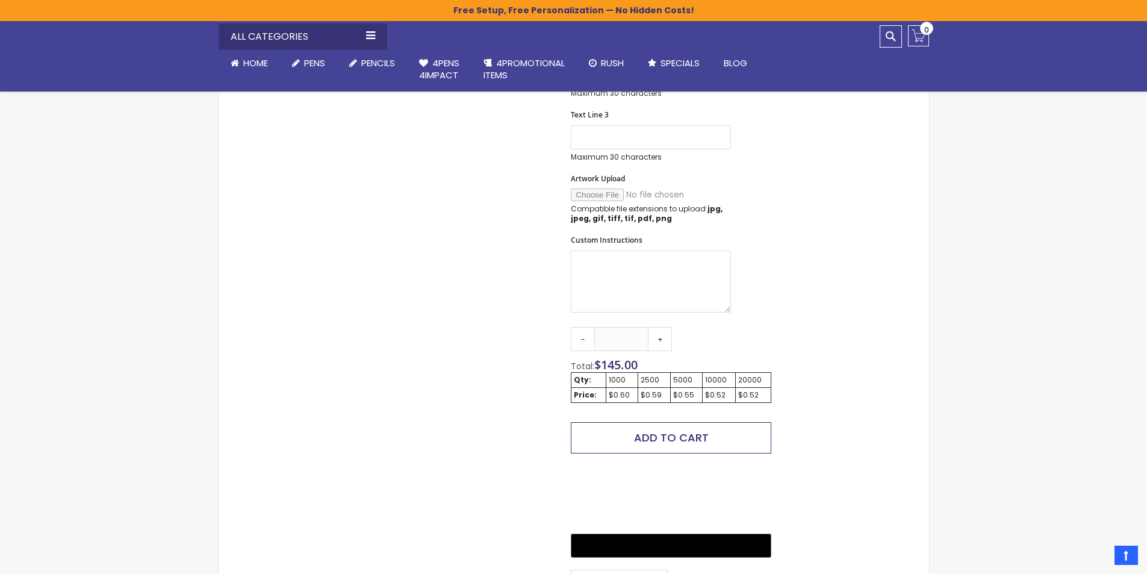 The height and width of the screenshot is (574, 1147). What do you see at coordinates (372, 63) in the screenshot?
I see `a: Pencils` at bounding box center [372, 63].